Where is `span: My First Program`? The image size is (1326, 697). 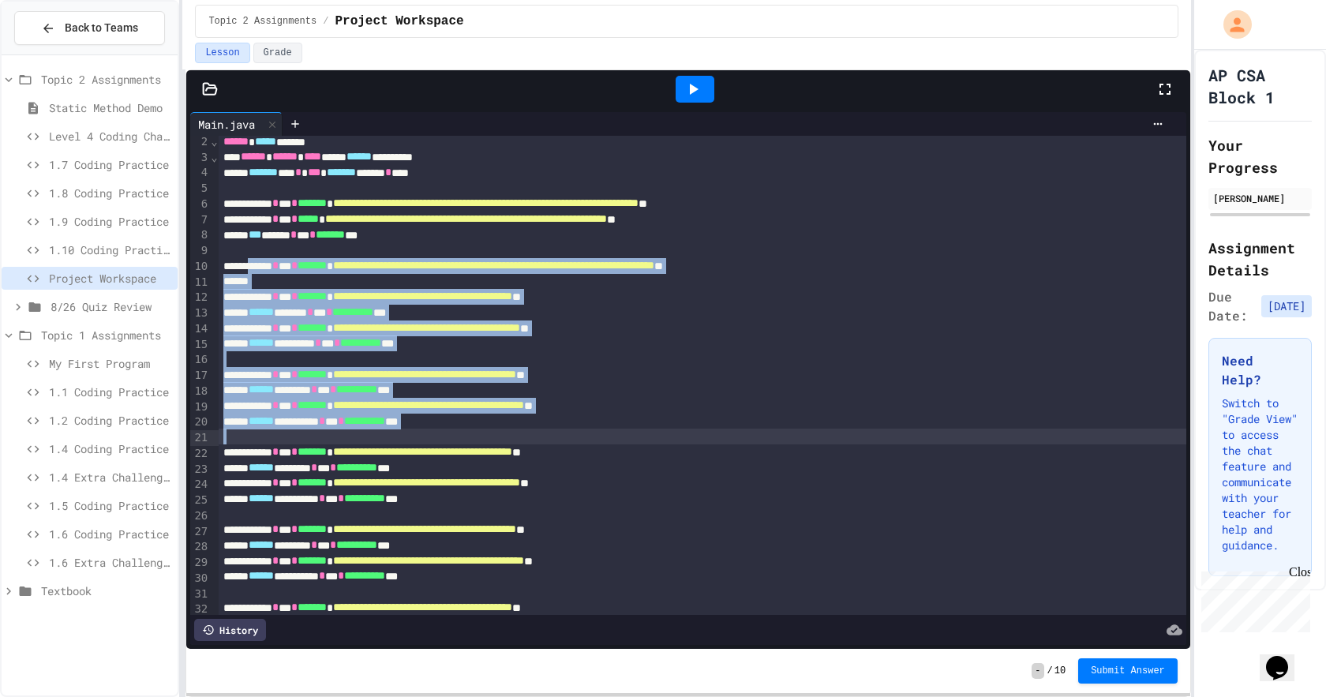 span: My First Program is located at coordinates (110, 363).